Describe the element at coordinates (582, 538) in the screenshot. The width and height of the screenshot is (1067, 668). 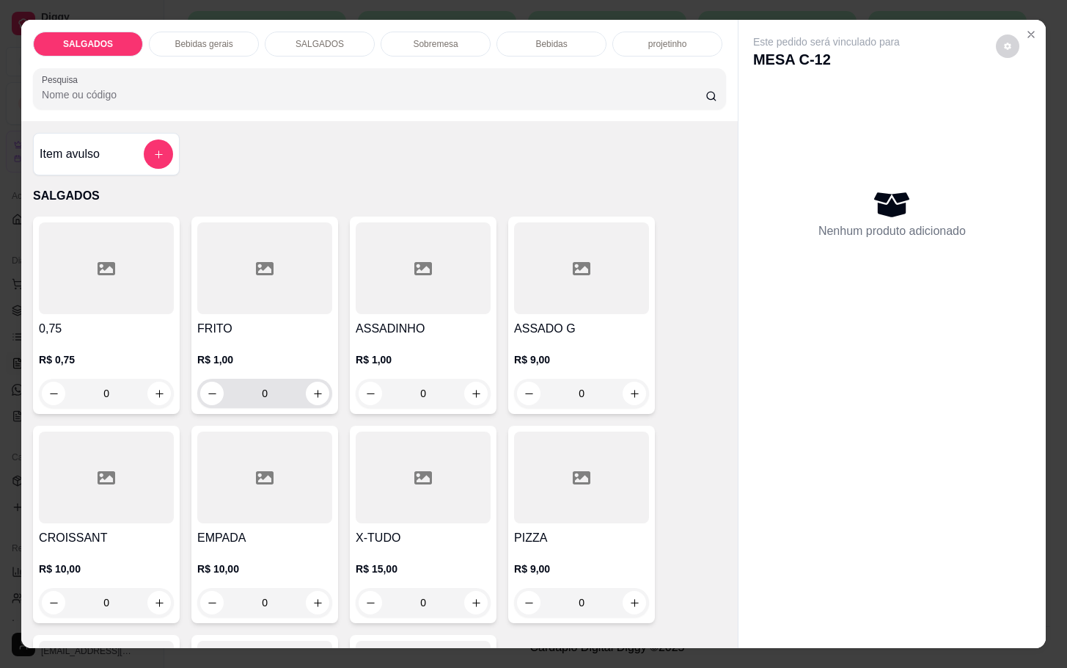
I see `h4: PIZZA` at that location.